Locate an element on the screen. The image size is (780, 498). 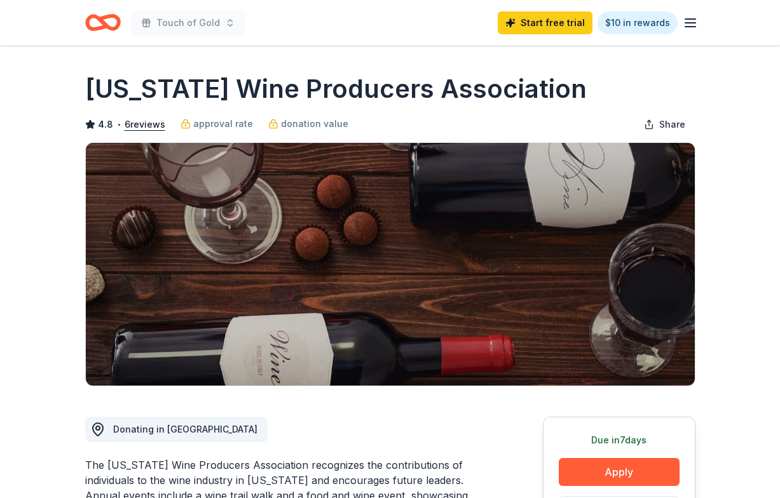
span: approval rate is located at coordinates (223, 124).